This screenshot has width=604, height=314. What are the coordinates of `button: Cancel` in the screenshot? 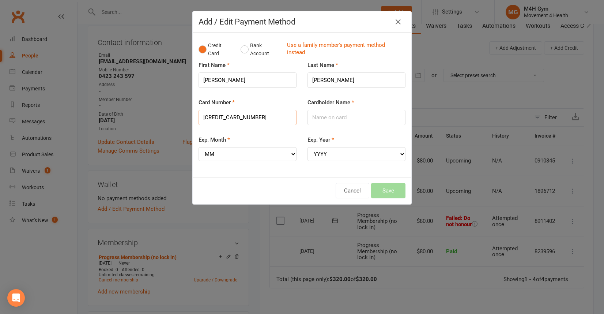 It's located at (353, 191).